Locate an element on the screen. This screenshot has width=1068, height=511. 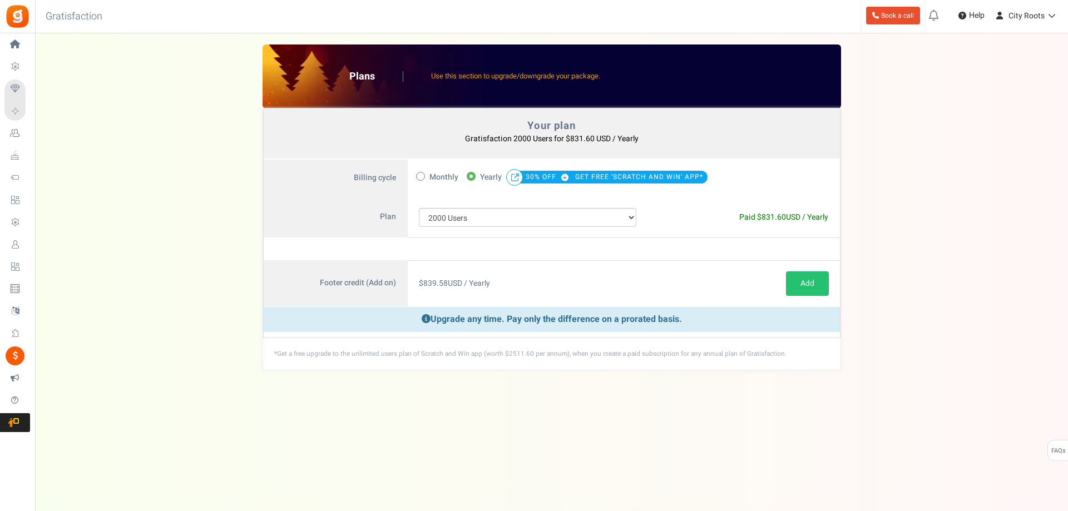
span: 831.60 is located at coordinates (774, 217).